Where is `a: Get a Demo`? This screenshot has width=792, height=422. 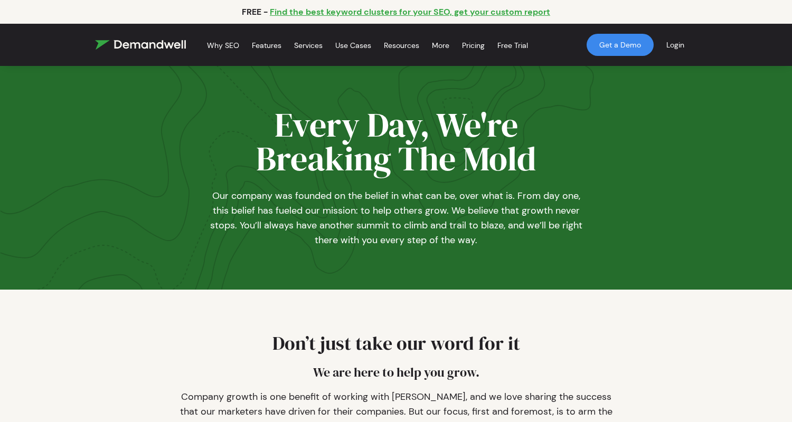
a: Get a Demo is located at coordinates (620, 45).